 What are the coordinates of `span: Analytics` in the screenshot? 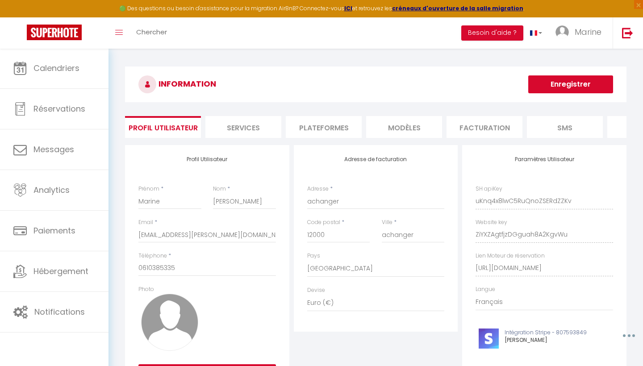 It's located at (51, 190).